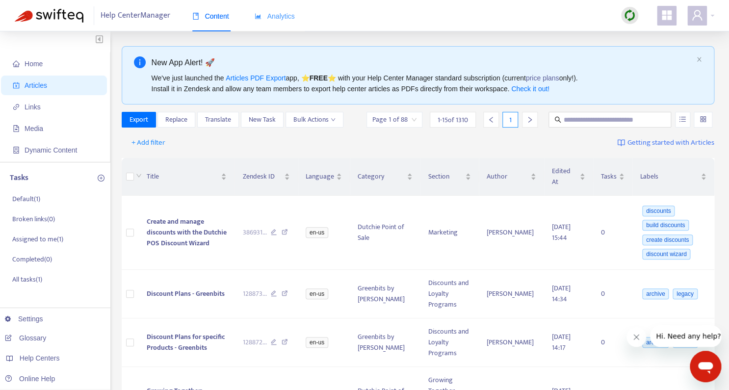 This screenshot has width=729, height=390. What do you see at coordinates (26, 199) in the screenshot?
I see `p: Default ( 1 )` at bounding box center [26, 199].